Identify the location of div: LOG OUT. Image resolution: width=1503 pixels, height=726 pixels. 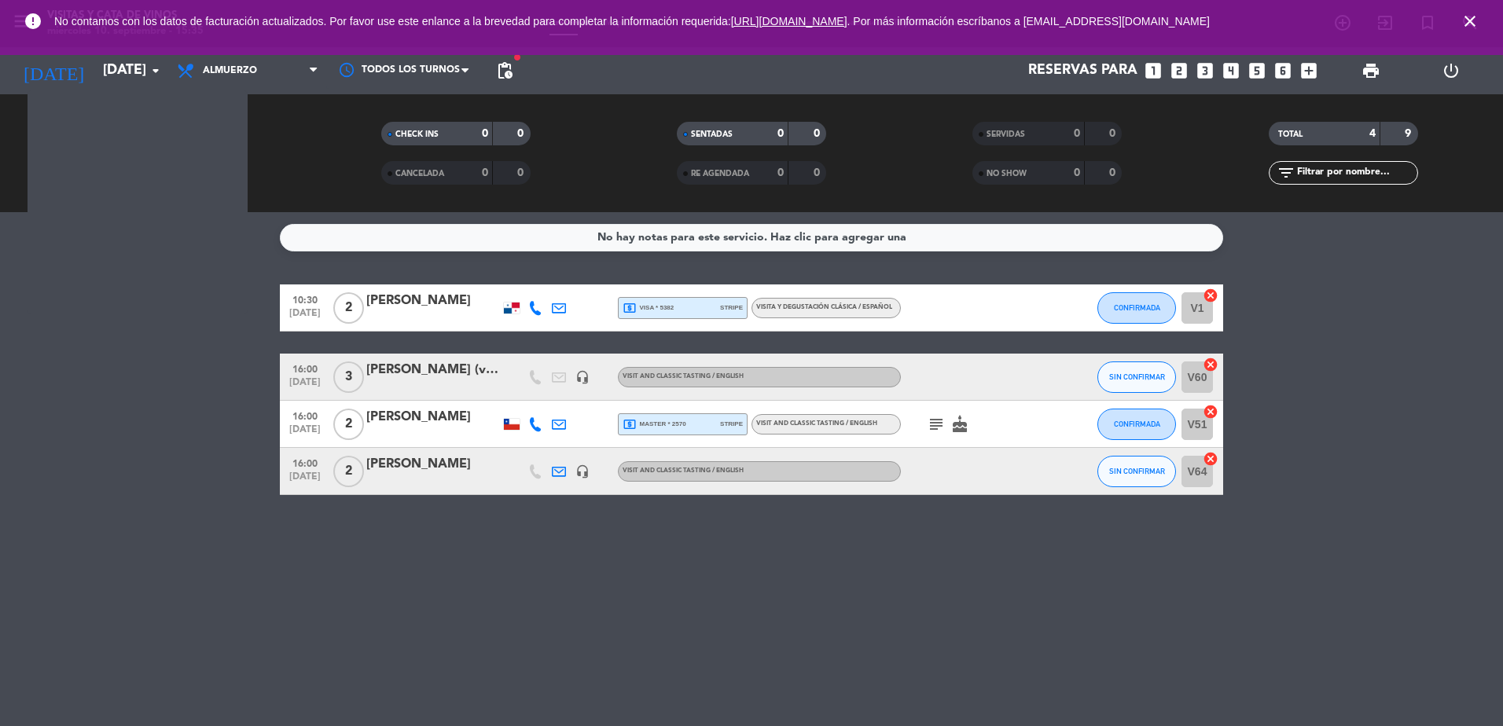
(1451, 71).